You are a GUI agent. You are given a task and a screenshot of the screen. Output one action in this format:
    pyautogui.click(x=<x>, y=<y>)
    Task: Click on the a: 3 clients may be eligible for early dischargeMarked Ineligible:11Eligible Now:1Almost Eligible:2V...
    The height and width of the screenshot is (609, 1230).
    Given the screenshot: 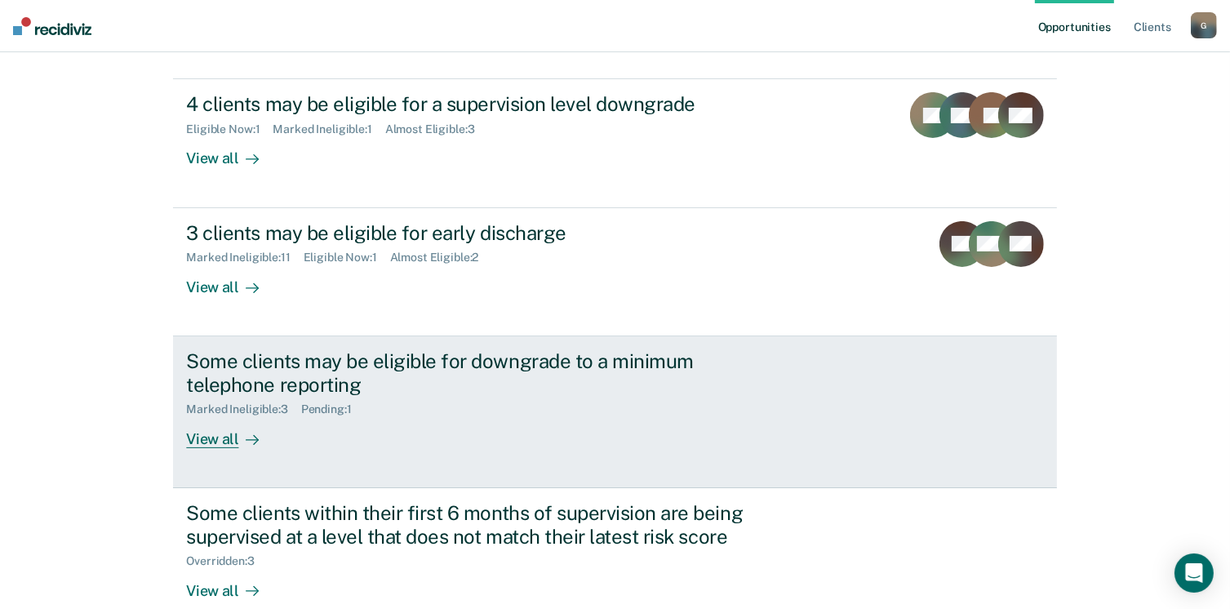 What is the action you would take?
    pyautogui.click(x=615, y=272)
    